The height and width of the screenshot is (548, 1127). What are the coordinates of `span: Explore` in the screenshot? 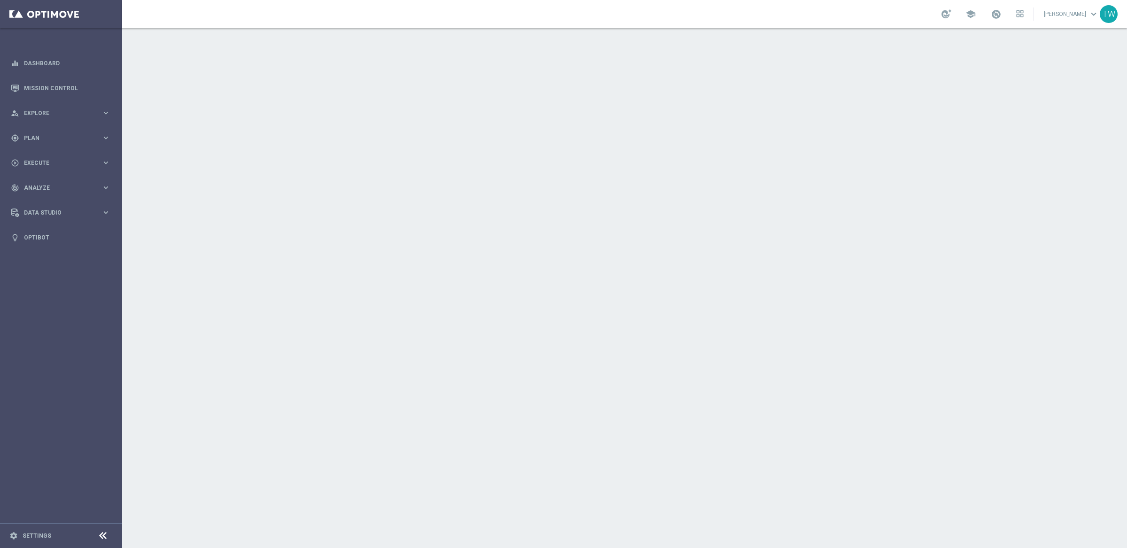 It's located at (62, 113).